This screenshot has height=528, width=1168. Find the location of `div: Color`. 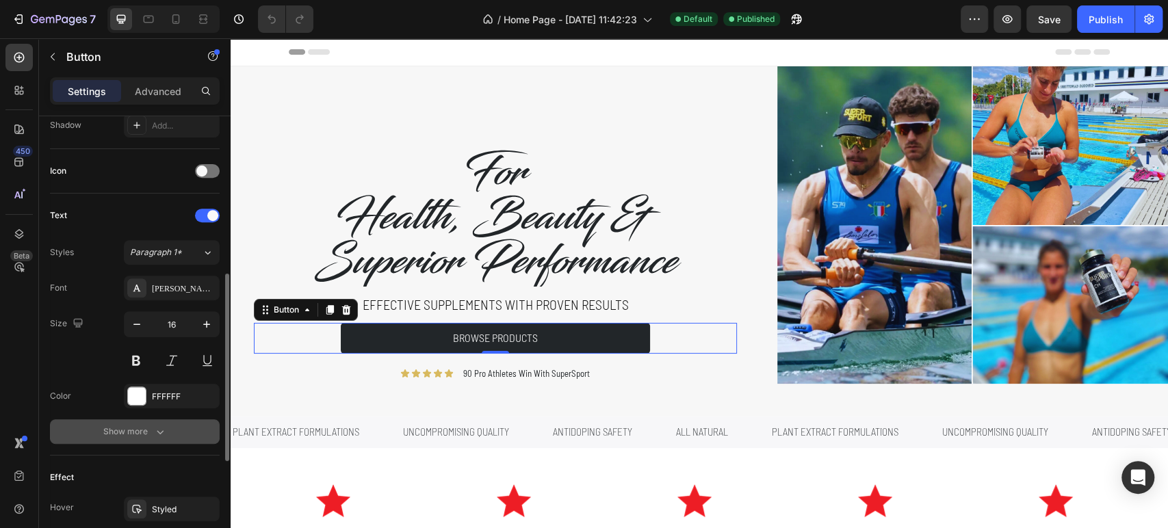

div: Color is located at coordinates (60, 396).